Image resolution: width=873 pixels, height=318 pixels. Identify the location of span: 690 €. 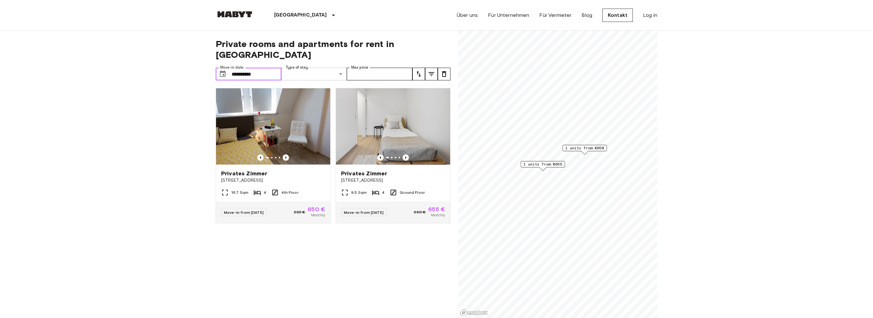
(420, 212).